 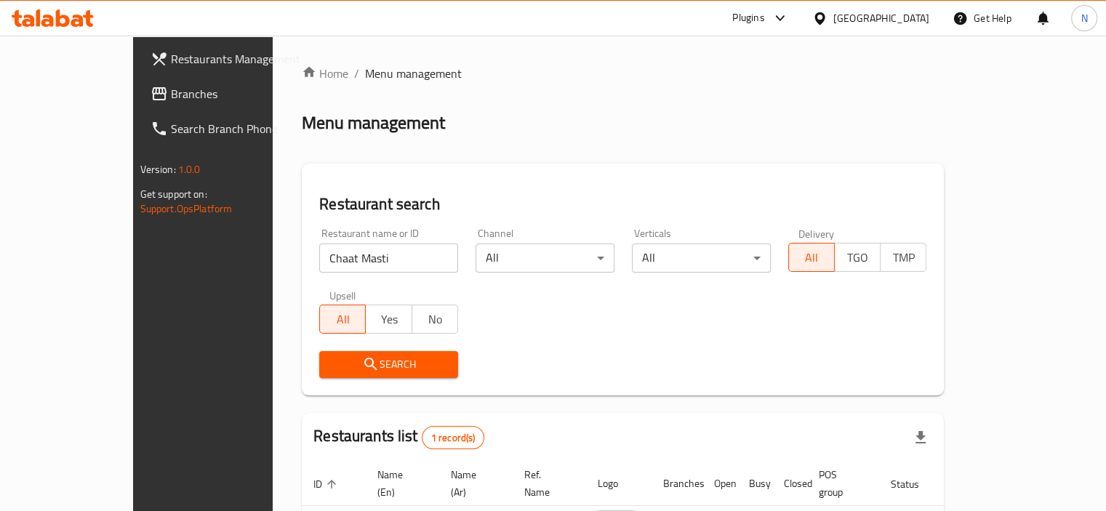 I want to click on a: Support.OpsPlatform, so click(x=186, y=209).